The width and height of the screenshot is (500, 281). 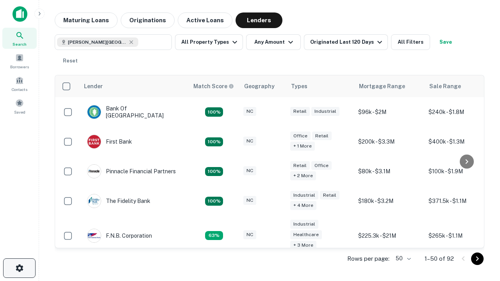 I want to click on th: Types, so click(x=321, y=86).